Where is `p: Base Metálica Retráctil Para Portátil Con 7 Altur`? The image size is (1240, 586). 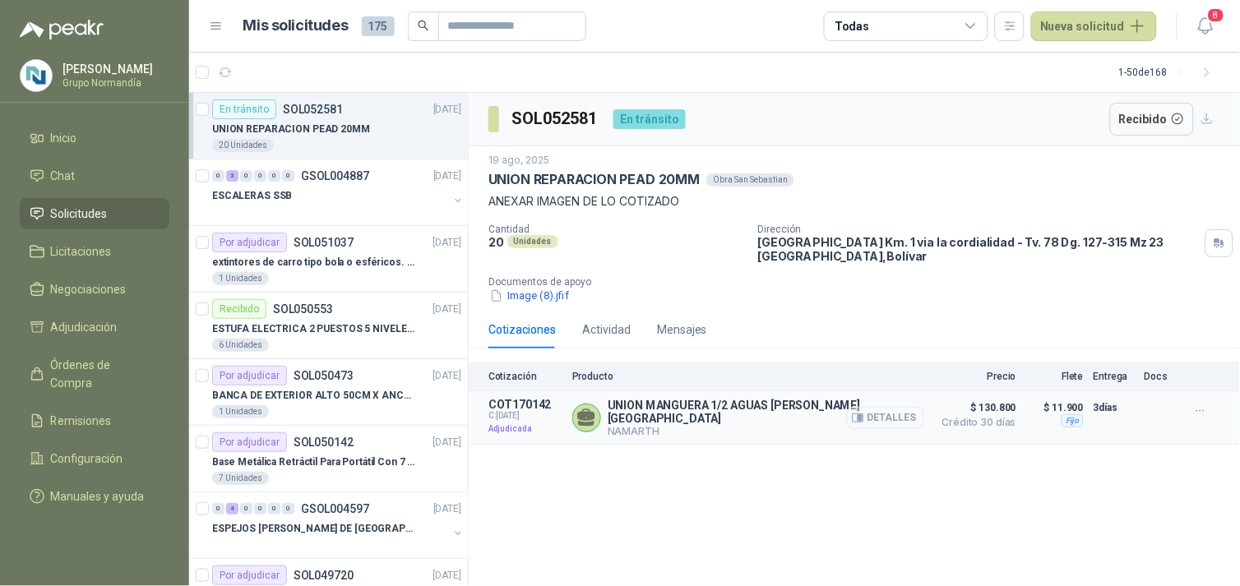
p: Base Metálica Retráctil Para Portátil Con 7 Altur is located at coordinates (314, 462).